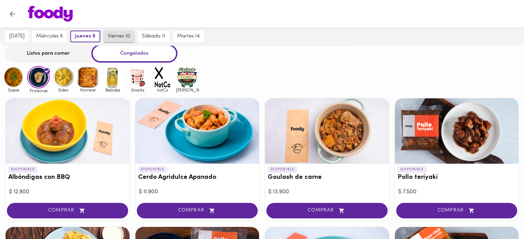  Describe the element at coordinates (197, 178) in the screenshot. I see `h3: Cerdo Agridulce Apanado` at that location.